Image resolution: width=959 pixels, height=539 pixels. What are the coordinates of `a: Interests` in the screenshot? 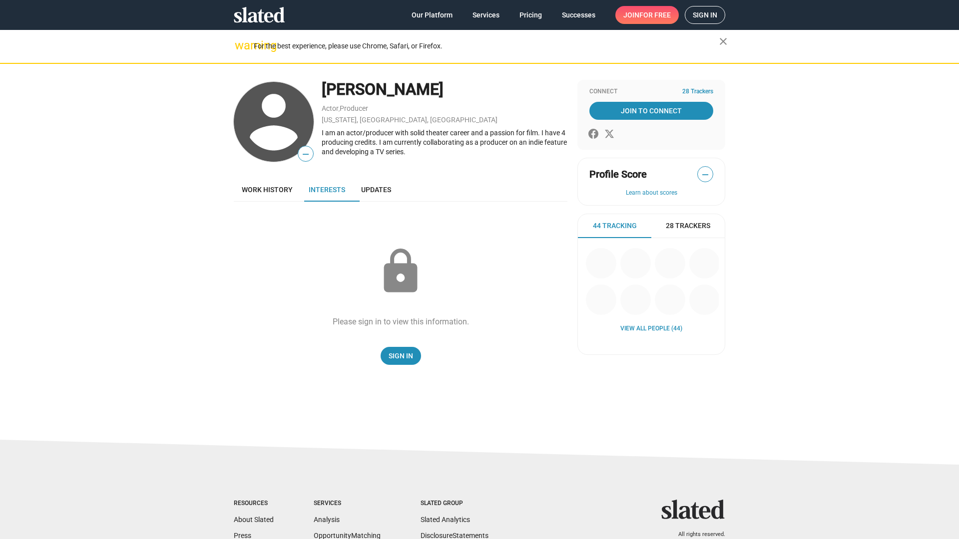 It's located at (327, 190).